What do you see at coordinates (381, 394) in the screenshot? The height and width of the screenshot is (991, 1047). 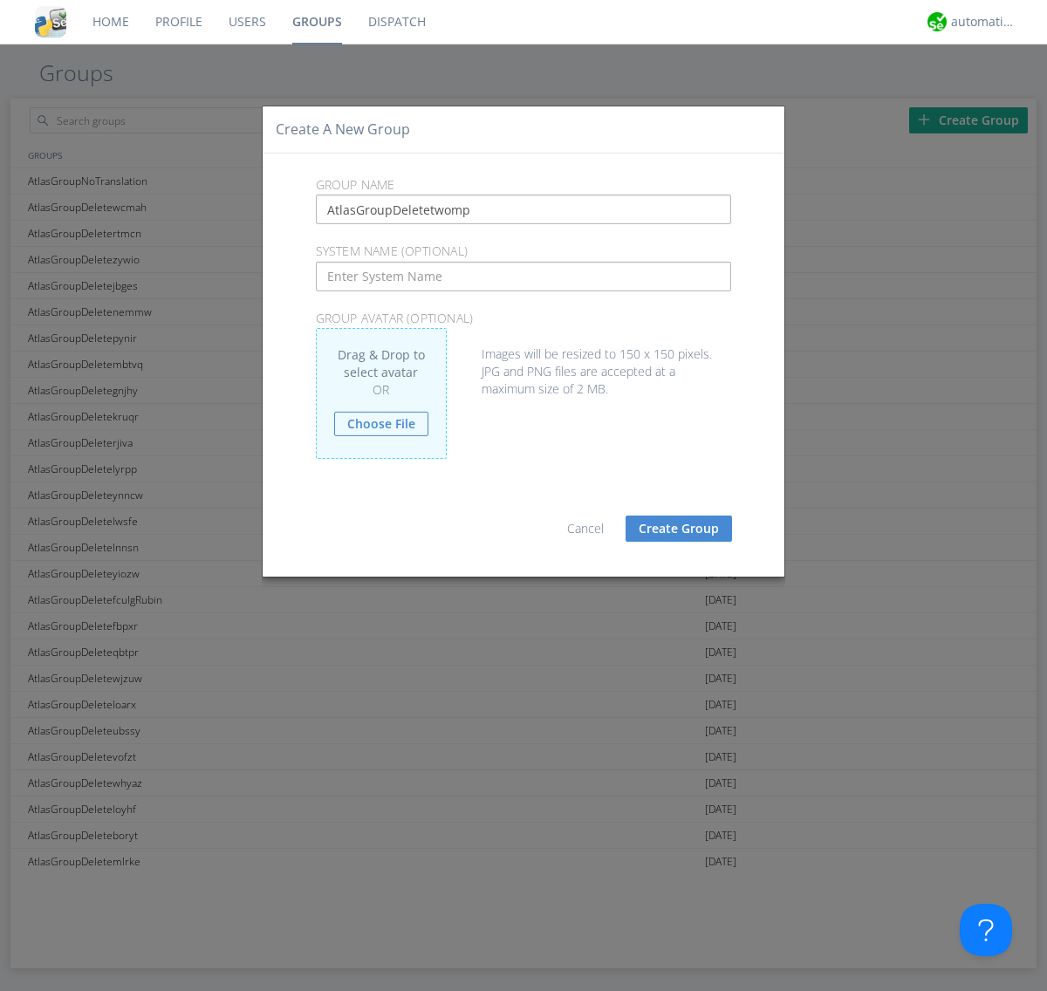 I see `div: Drag & Drop to select avatar` at bounding box center [381, 394].